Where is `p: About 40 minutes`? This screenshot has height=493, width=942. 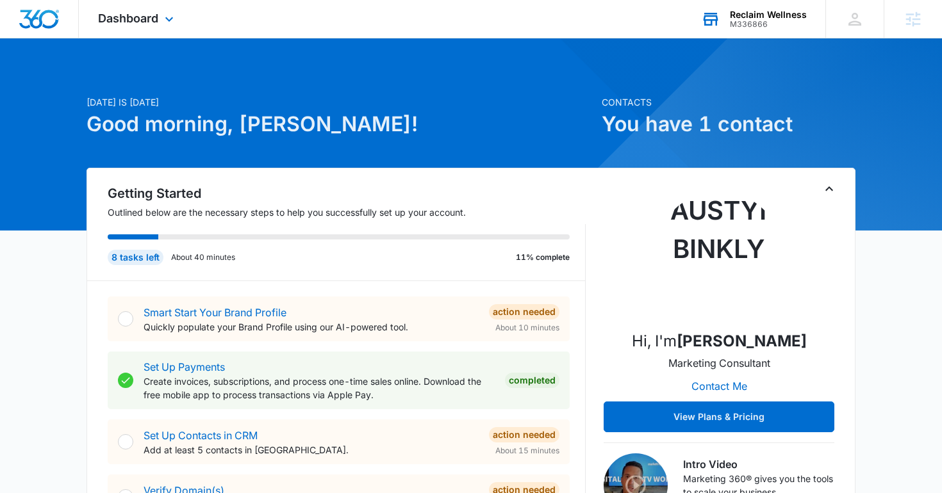
p: About 40 minutes is located at coordinates (203, 258).